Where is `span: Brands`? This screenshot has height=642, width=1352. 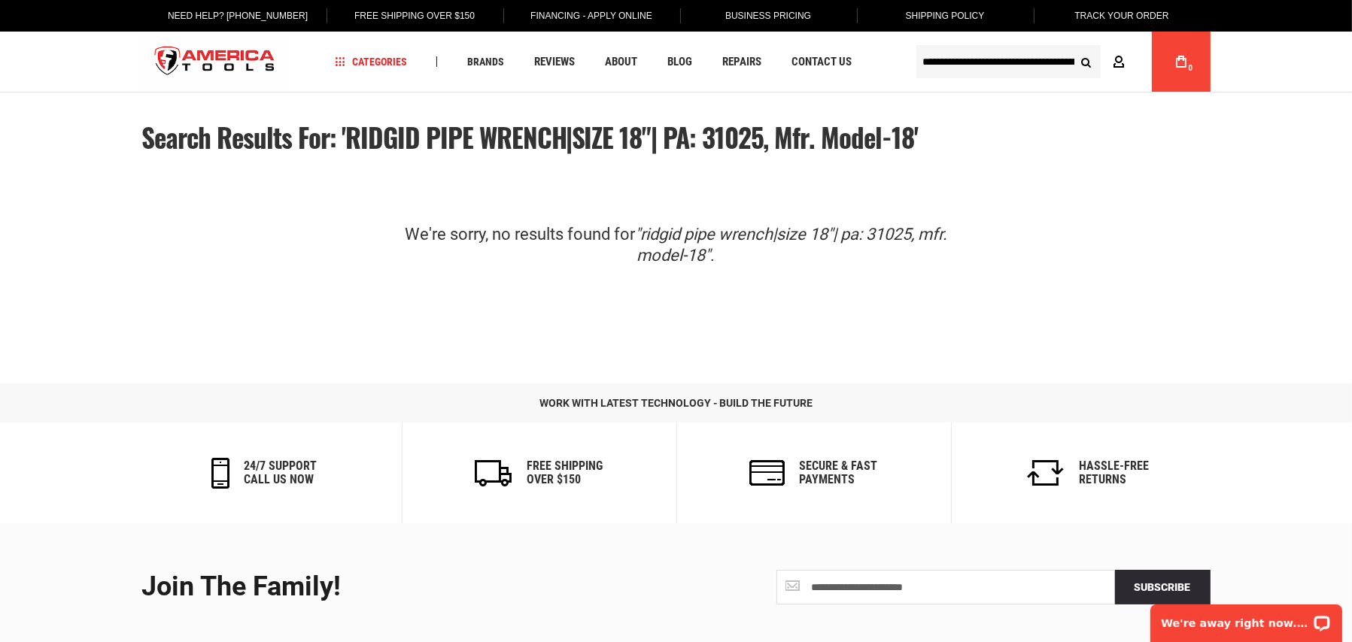
span: Brands is located at coordinates (485, 62).